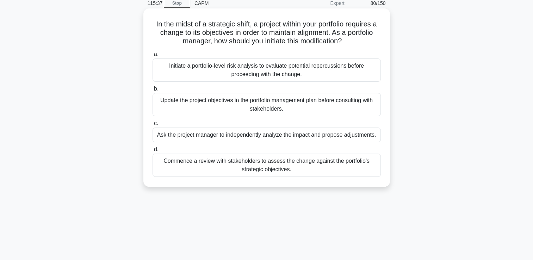 The height and width of the screenshot is (260, 533). I want to click on span: b., so click(156, 88).